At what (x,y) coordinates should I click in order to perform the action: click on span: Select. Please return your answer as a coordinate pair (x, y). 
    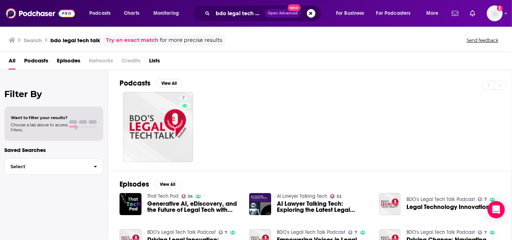
    Looking at the image, I should click on (46, 166).